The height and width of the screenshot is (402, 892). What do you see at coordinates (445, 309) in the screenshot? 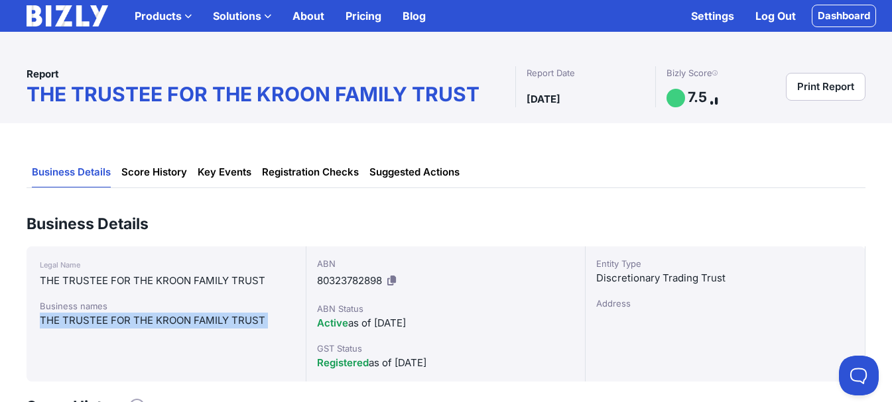
I see `div: ABN Status` at bounding box center [445, 309].